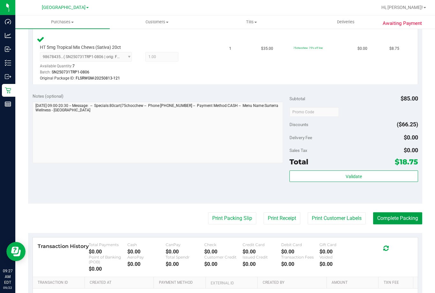 The image size is (435, 293). What do you see at coordinates (8, 49) in the screenshot?
I see `inline-svg: Inbound` at bounding box center [8, 49].